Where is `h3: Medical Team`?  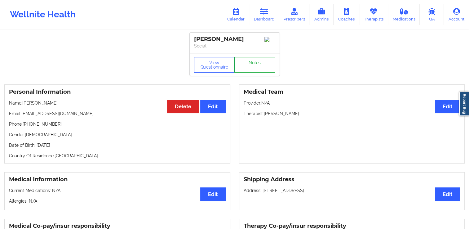 h3: Medical Team is located at coordinates (352, 92).